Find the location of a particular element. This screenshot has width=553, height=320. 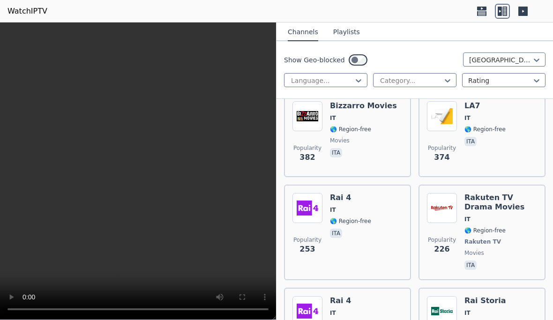

span: 382 is located at coordinates (307, 157).